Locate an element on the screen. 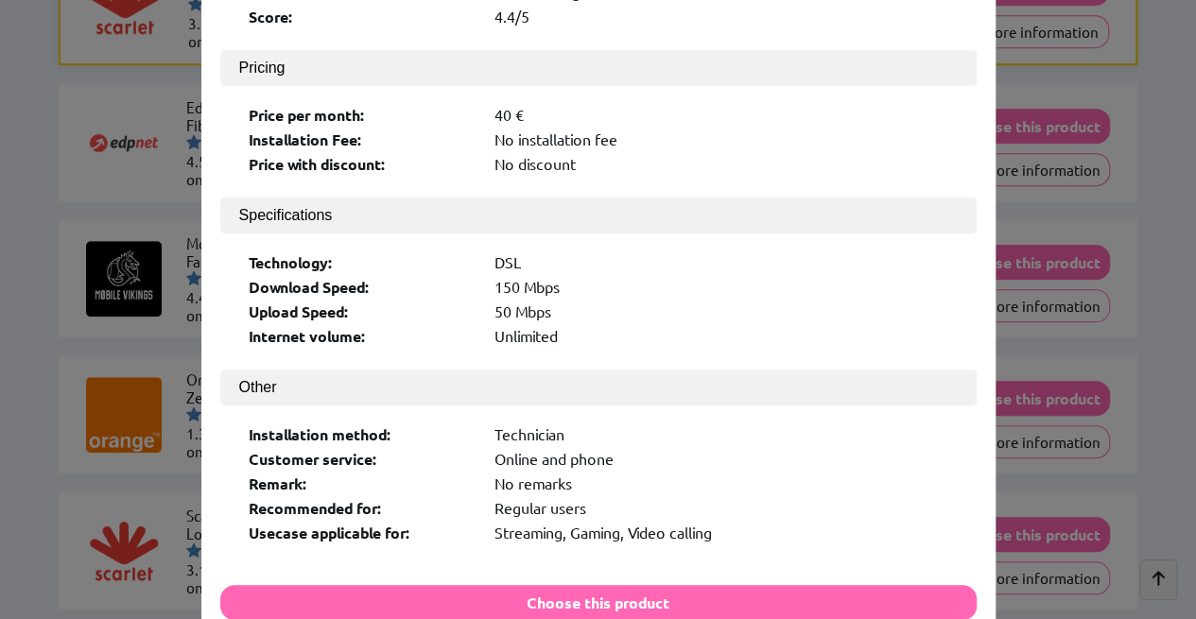 The height and width of the screenshot is (619, 1196). div: 50 Mbps is located at coordinates (721, 311).